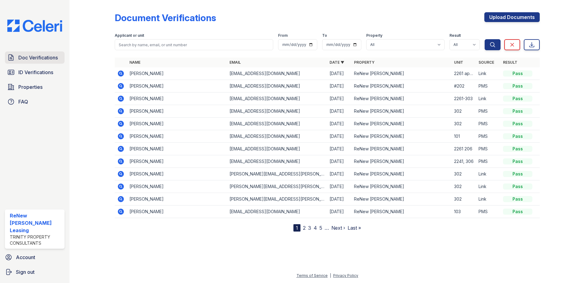  I want to click on td: 103, so click(464, 211).